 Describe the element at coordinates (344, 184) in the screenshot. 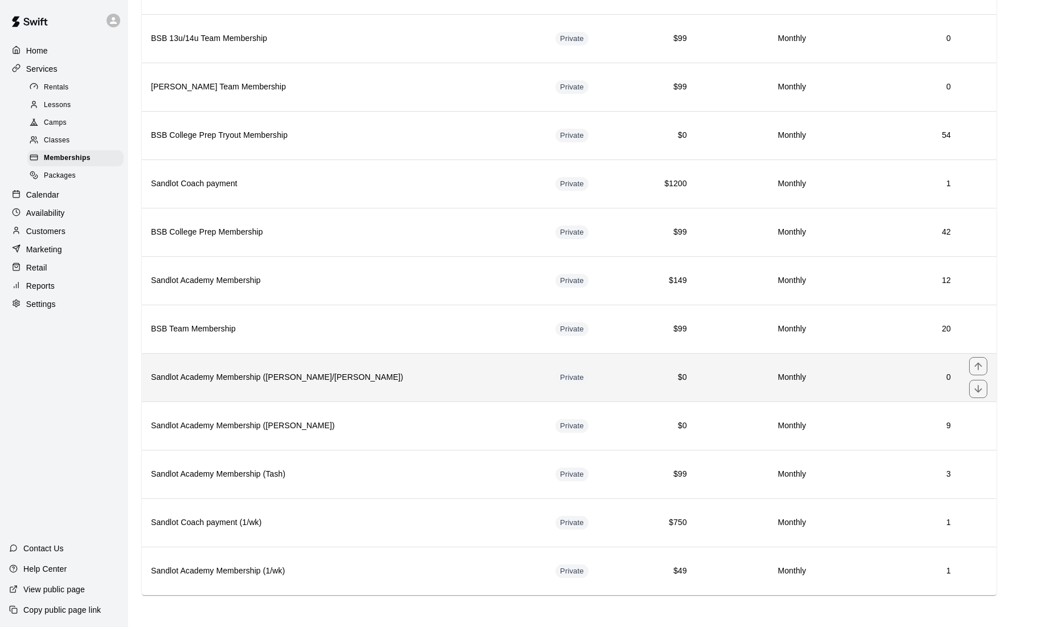

I see `h6: Sandlot Coach payment` at that location.